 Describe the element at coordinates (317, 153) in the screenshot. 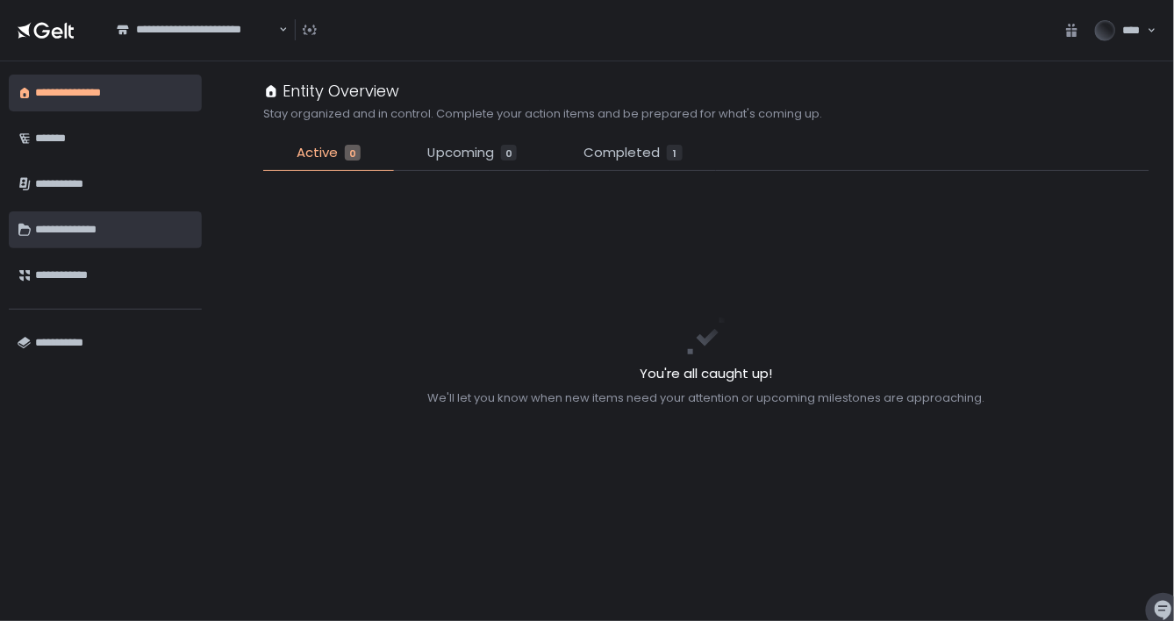

I see `span: Active` at that location.